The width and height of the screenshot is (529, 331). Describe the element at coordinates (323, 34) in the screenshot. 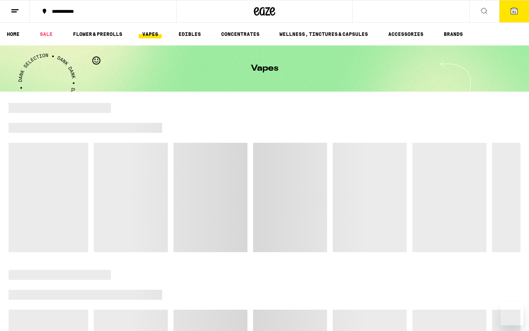

I see `a: WELLNESS, TINCTURES & CAPSULES` at that location.